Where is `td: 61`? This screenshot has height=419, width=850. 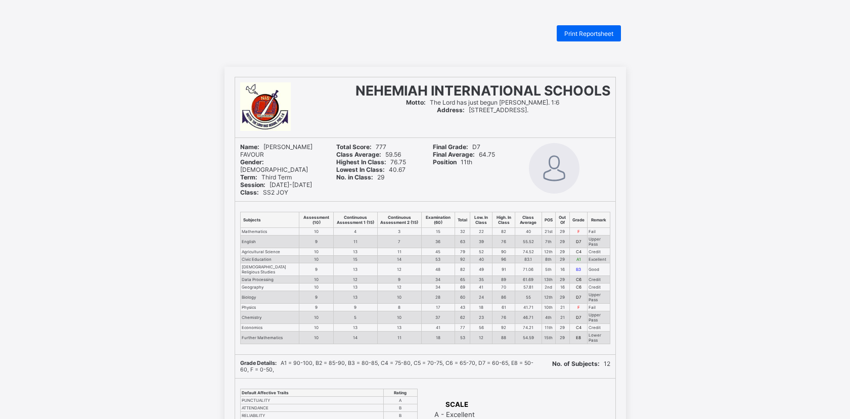 td: 61 is located at coordinates (504, 307).